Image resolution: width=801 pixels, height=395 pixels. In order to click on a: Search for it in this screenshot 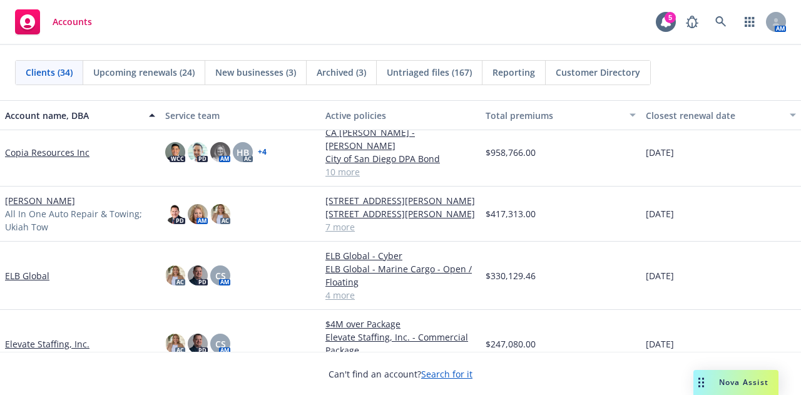, I will do `click(447, 373)`.